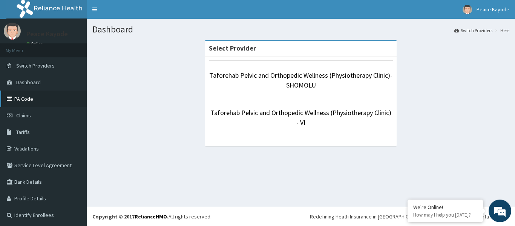 The height and width of the screenshot is (226, 515). What do you see at coordinates (301, 117) in the screenshot?
I see `a: Taforehab Pelvic and Orthopedic Wellness (Physiotherapy Clinic) - VI` at bounding box center [301, 117].